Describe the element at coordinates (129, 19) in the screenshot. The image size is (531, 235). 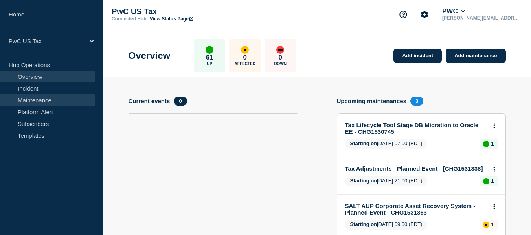
I see `p: Connected Hub` at that location.